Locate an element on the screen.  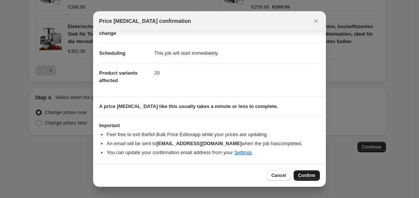
span: Scheduling is located at coordinates (112, 53).